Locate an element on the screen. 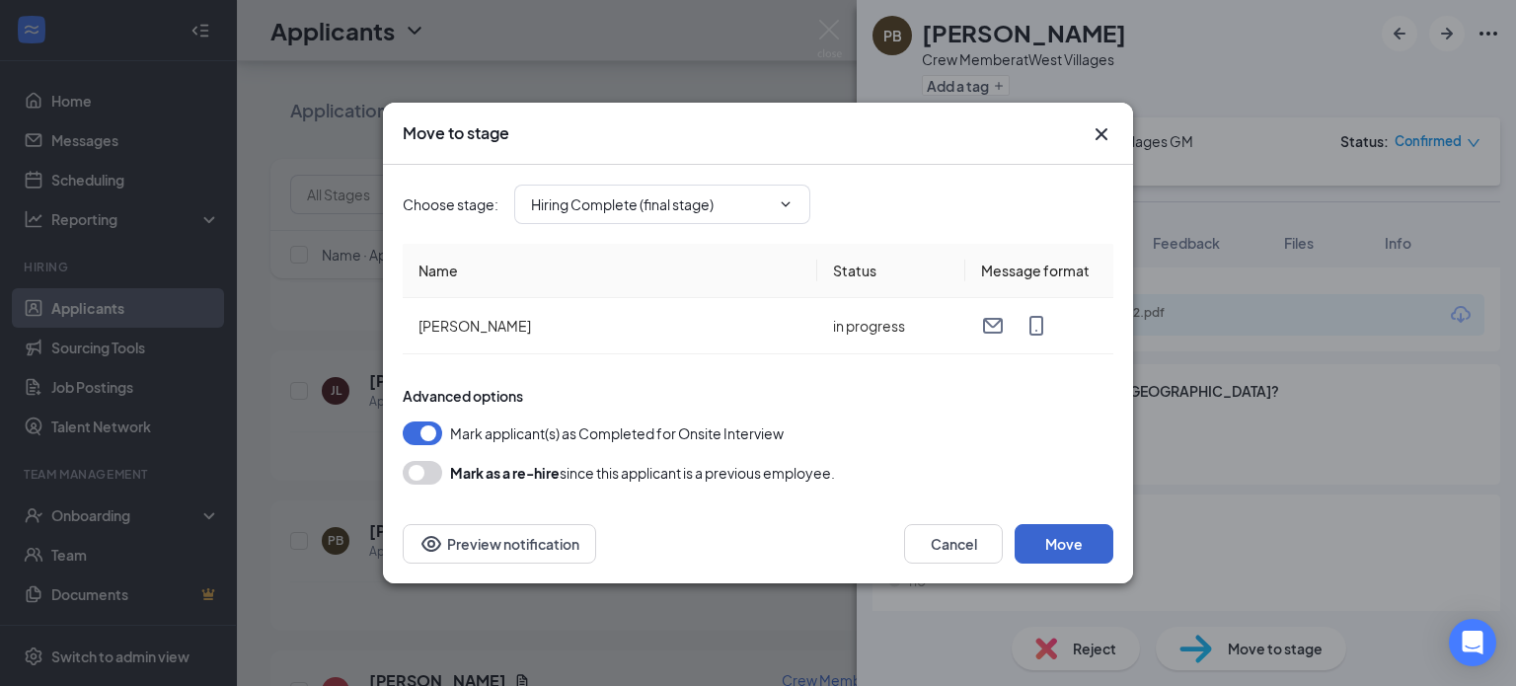 Image resolution: width=1516 pixels, height=686 pixels. th: Name is located at coordinates (610, 270).